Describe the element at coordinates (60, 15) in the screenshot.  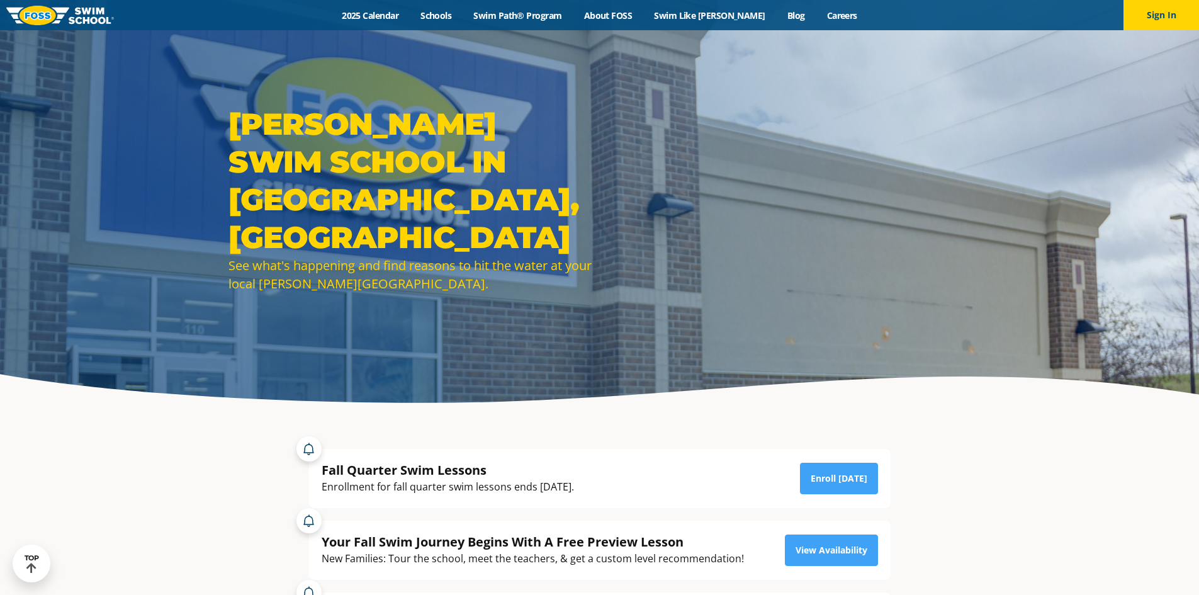
I see `img: FOSS Swim School Logo` at that location.